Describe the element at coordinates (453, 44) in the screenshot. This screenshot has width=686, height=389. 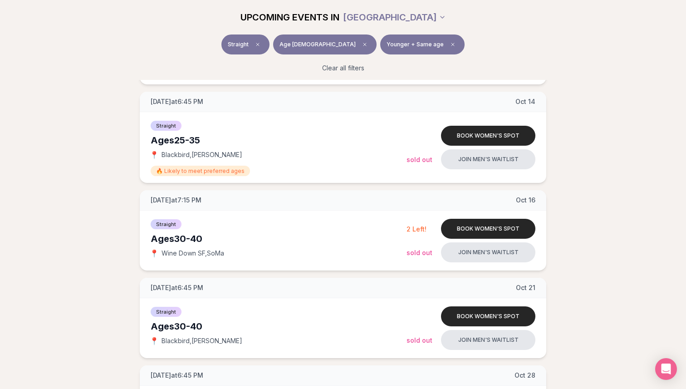
I see `span: Clear preference` at that location.